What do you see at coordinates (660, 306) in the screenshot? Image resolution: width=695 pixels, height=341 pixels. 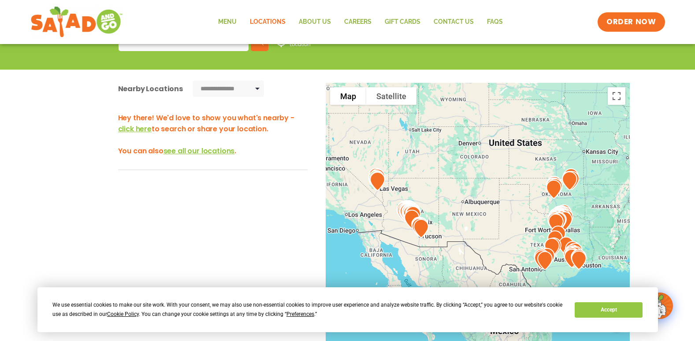 I see `img: wpChatIcon` at bounding box center [660, 306].